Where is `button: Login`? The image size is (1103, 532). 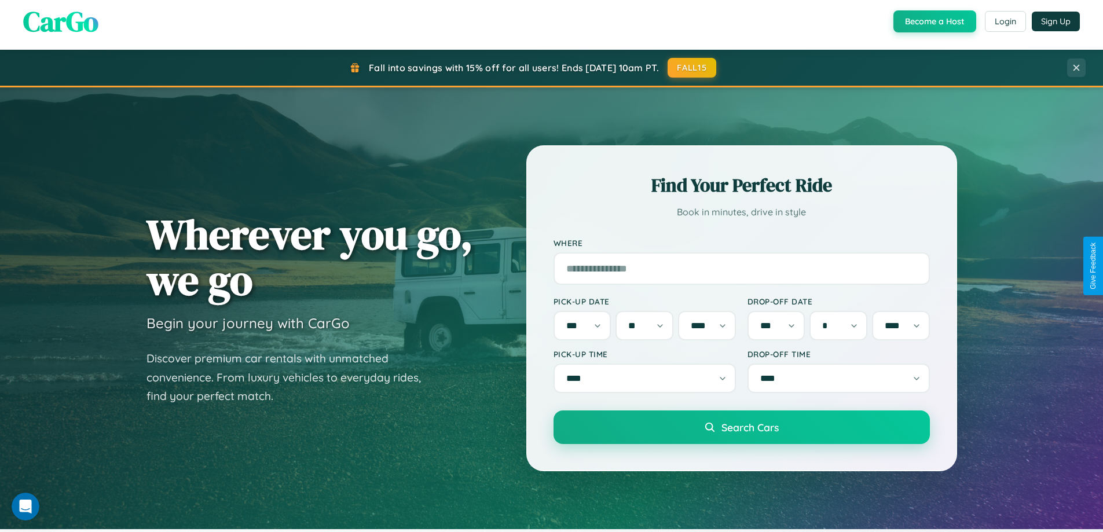
button: Login is located at coordinates (1005, 21).